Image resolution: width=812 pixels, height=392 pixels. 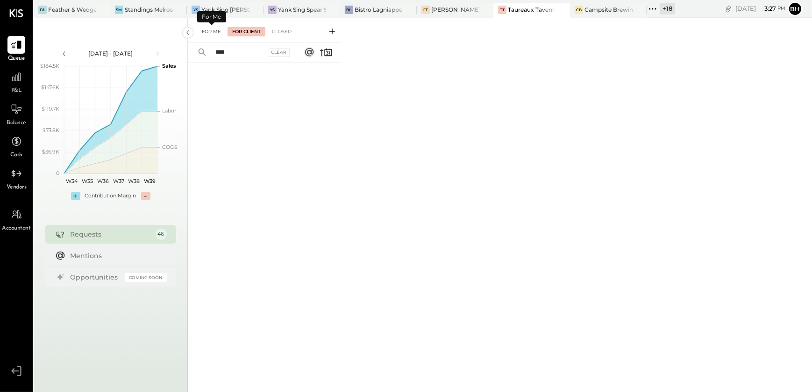 What do you see at coordinates (16, 229) in the screenshot?
I see `span: Accountant` at bounding box center [16, 229].